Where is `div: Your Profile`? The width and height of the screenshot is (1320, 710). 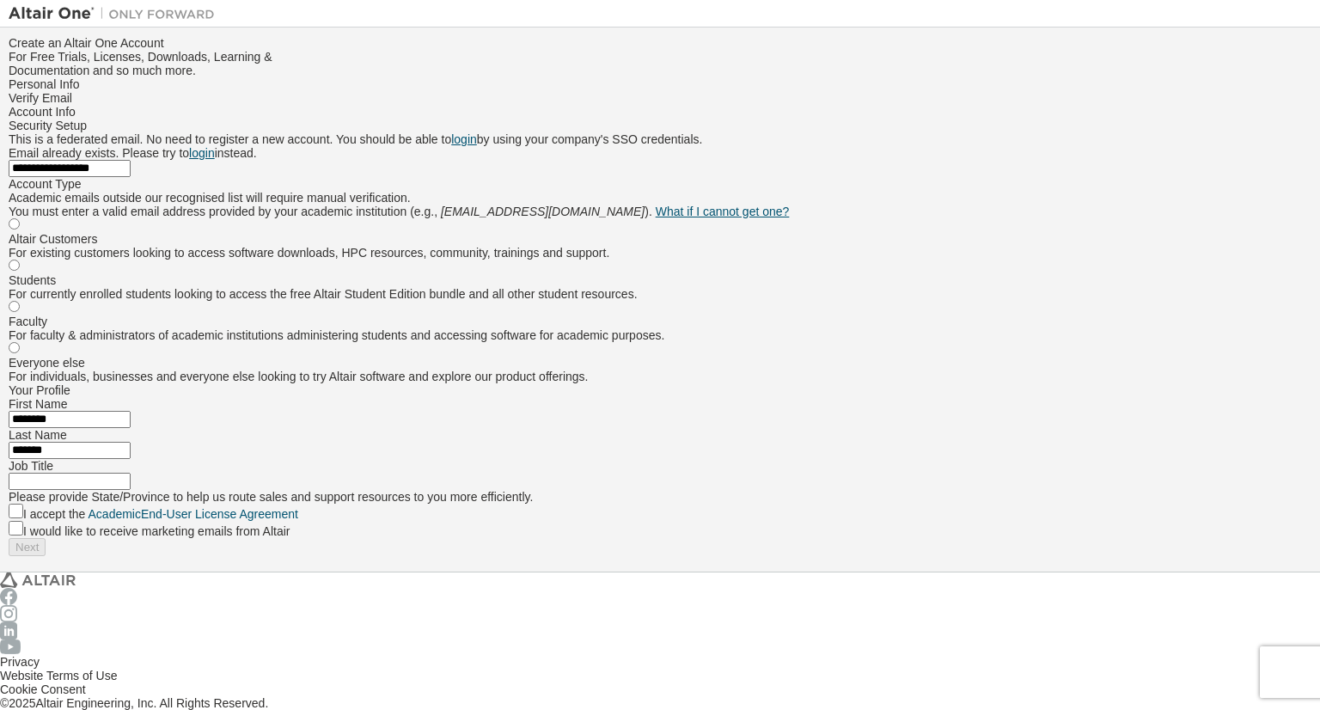 div: Your Profile is located at coordinates (660, 390).